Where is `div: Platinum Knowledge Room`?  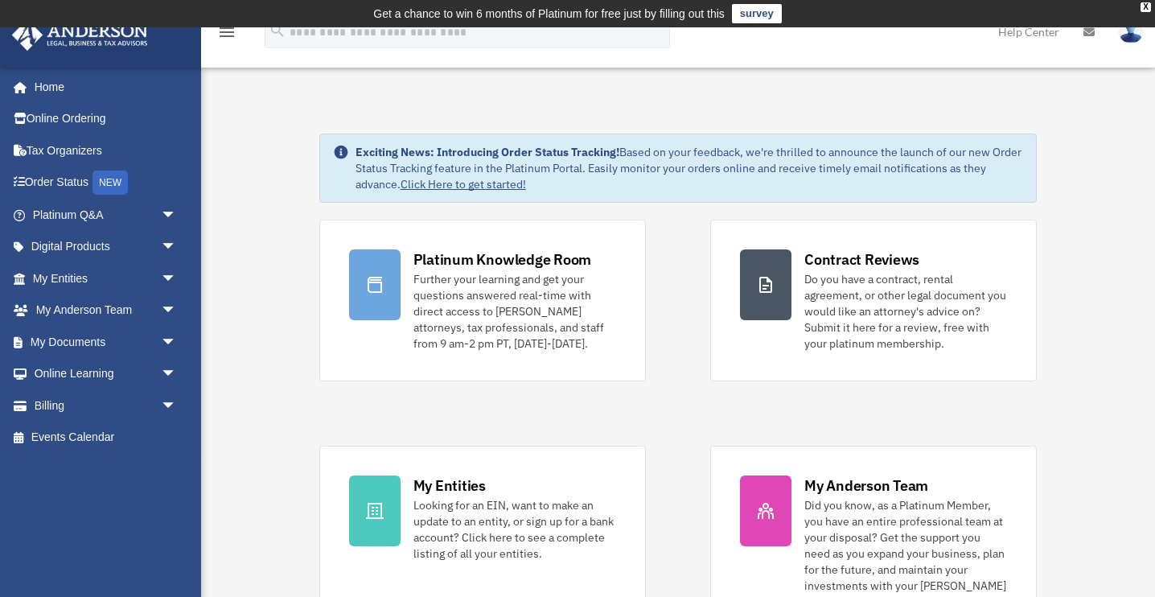 div: Platinum Knowledge Room is located at coordinates (503, 259).